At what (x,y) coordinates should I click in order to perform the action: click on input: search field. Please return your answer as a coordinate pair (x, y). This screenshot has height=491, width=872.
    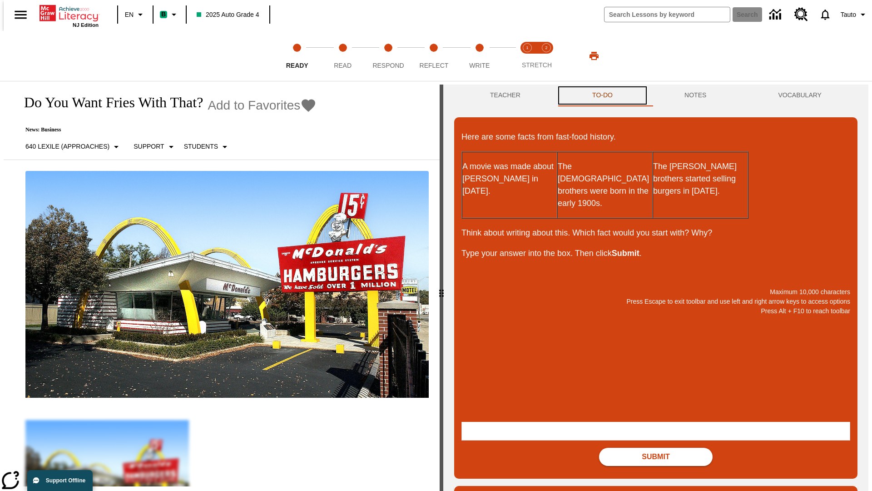
    Looking at the image, I should click on (667, 15).